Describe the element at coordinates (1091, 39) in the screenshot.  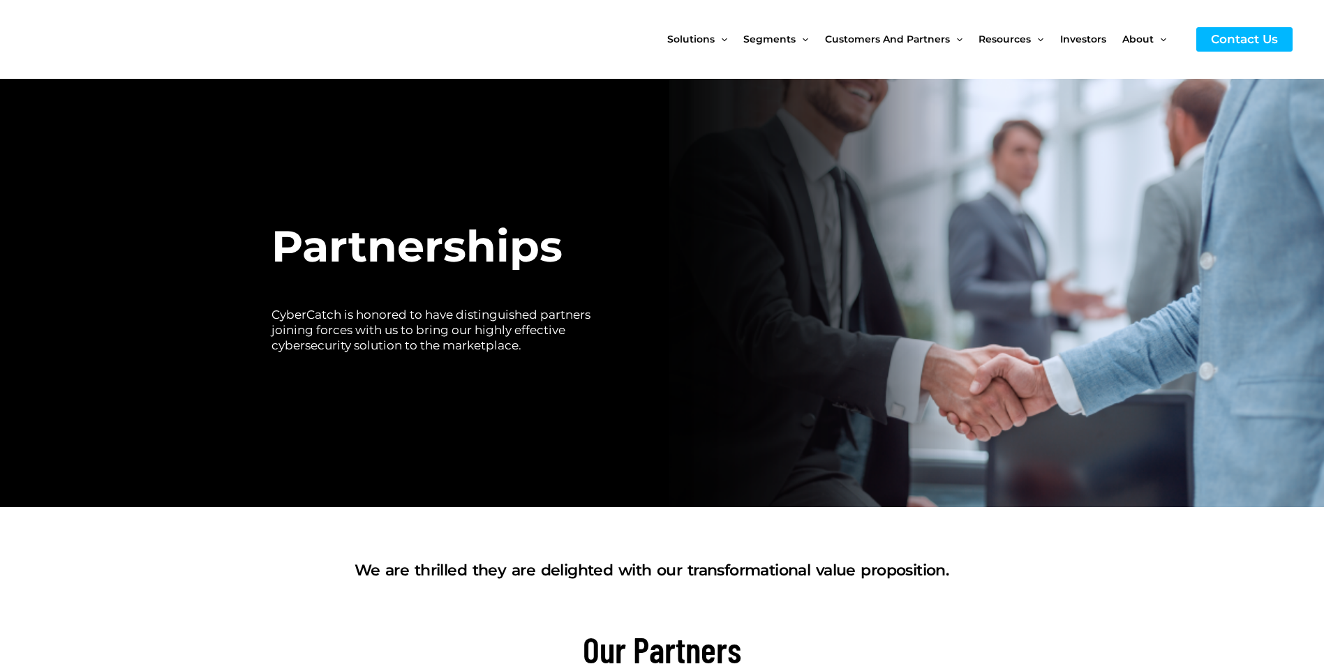
I see `a: Investors` at that location.